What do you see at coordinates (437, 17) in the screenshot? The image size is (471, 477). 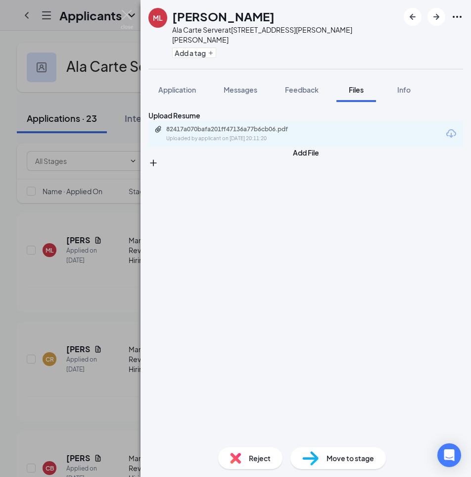 I see `svg: ArrowRight` at bounding box center [437, 17].